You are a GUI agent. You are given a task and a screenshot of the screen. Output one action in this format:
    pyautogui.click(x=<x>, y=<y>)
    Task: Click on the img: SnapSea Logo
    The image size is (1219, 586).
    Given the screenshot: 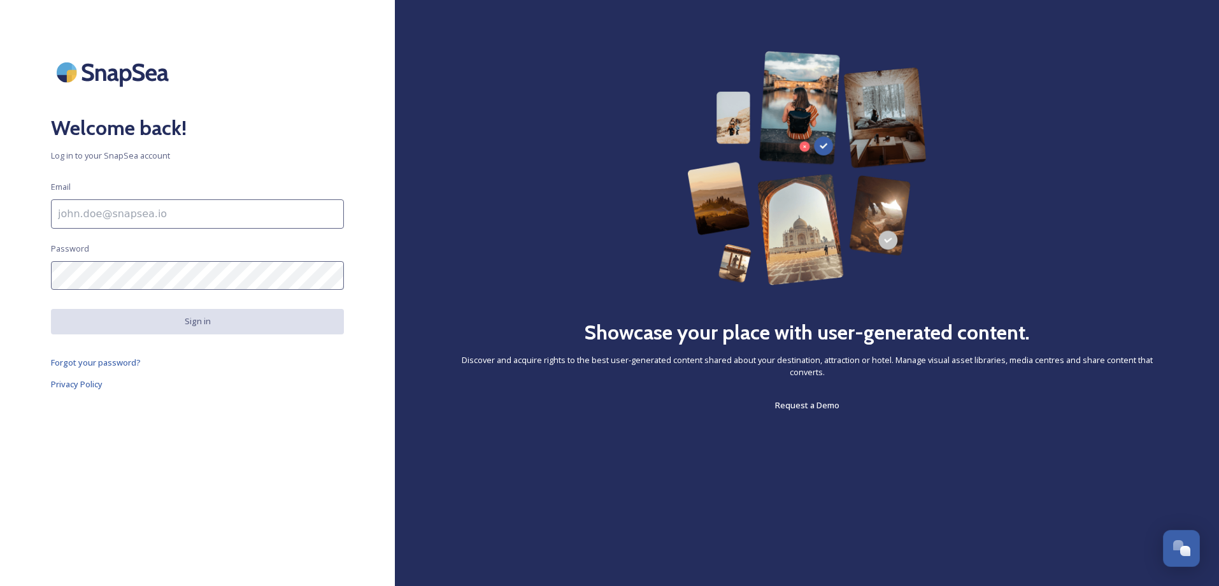 What is the action you would take?
    pyautogui.click(x=115, y=72)
    